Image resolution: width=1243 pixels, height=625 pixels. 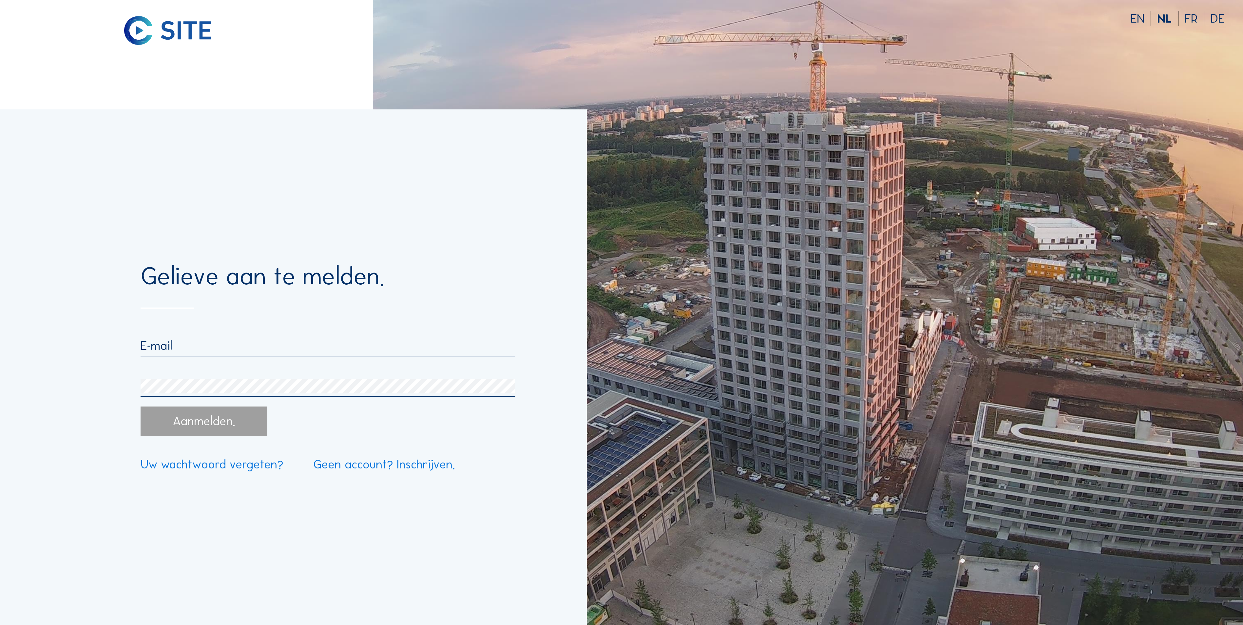 I want to click on div: Gelieve aan te melden., so click(x=328, y=286).